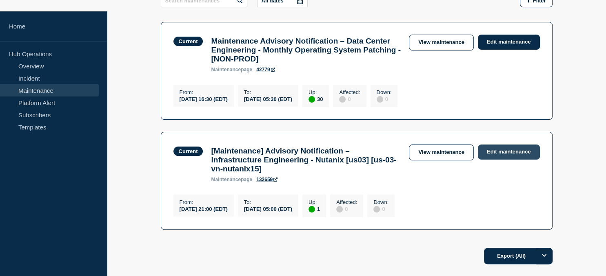  Describe the element at coordinates (265, 70) in the screenshot. I see `a: 42779` at that location.